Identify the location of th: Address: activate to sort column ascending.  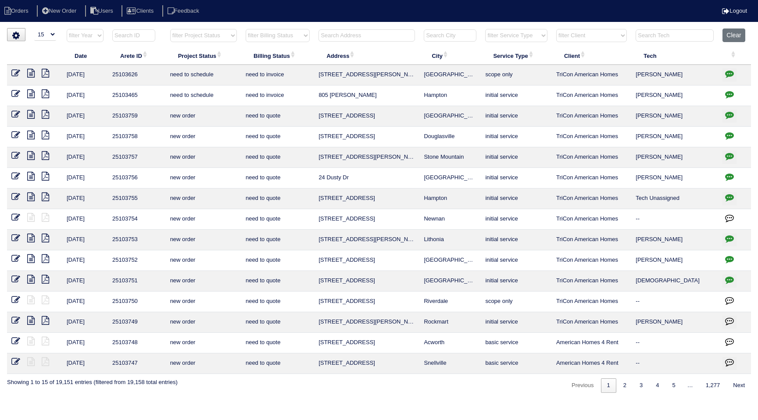
(367, 56).